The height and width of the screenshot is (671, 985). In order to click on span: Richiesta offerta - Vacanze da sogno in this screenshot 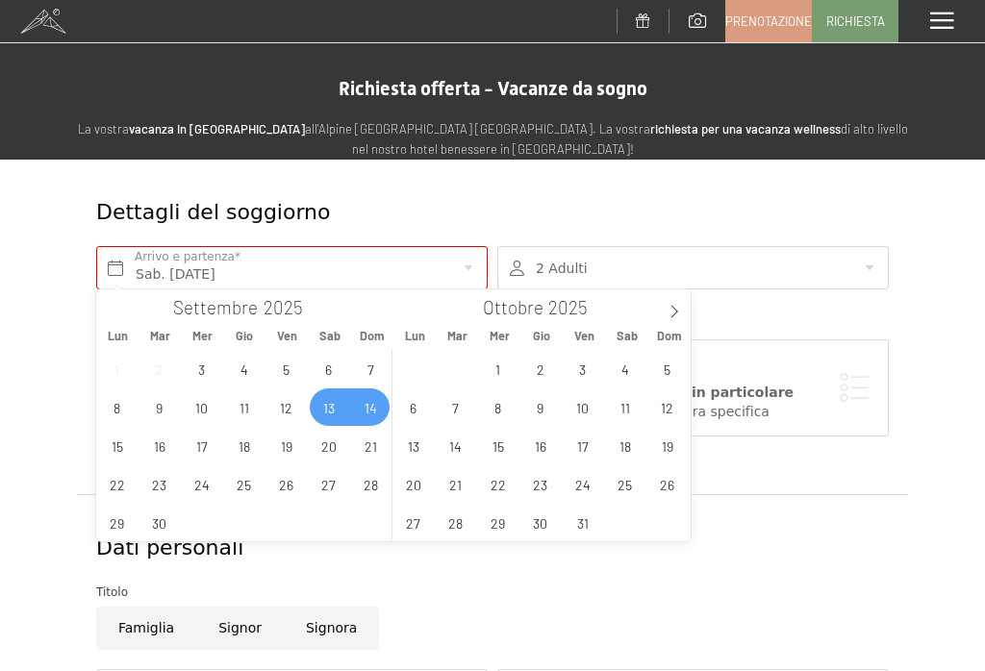, I will do `click(493, 88)`.